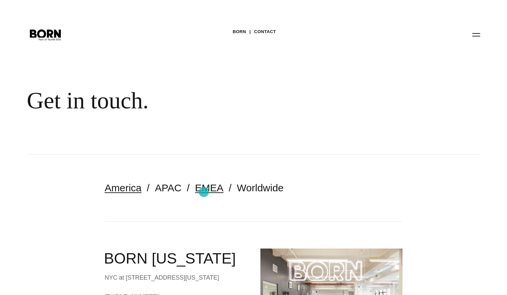 The image size is (507, 295). I want to click on a: BORN, so click(239, 32).